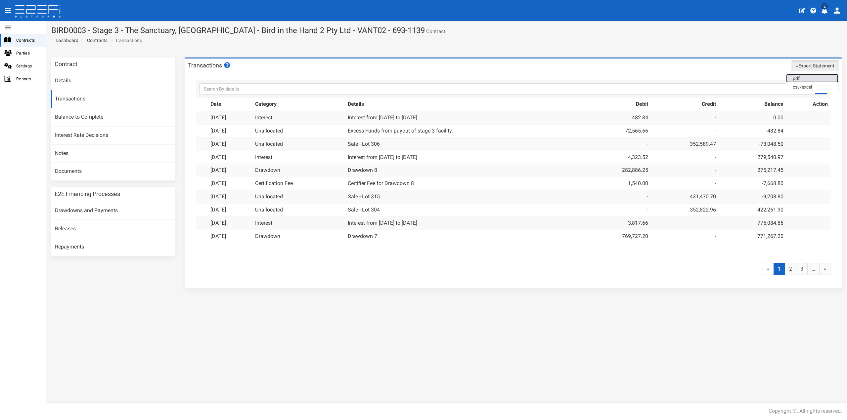 Image resolution: width=847 pixels, height=420 pixels. I want to click on a: Excess Funds from payout of stage 3 facility., so click(400, 131).